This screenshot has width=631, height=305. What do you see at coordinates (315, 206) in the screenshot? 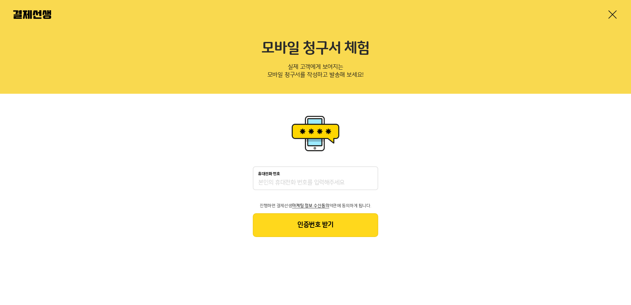
I see `p: 진행하면 결제선생 약관에 동의하게 됩니다.` at bounding box center [315, 206].